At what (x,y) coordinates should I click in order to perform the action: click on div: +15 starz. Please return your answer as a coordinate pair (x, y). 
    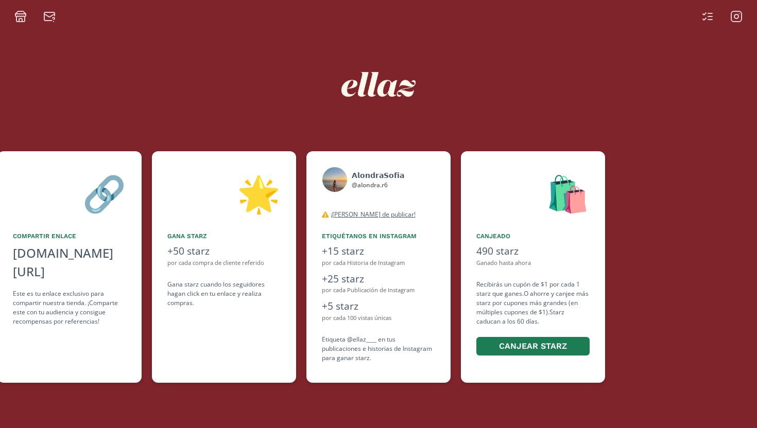
    Looking at the image, I should click on (378, 251).